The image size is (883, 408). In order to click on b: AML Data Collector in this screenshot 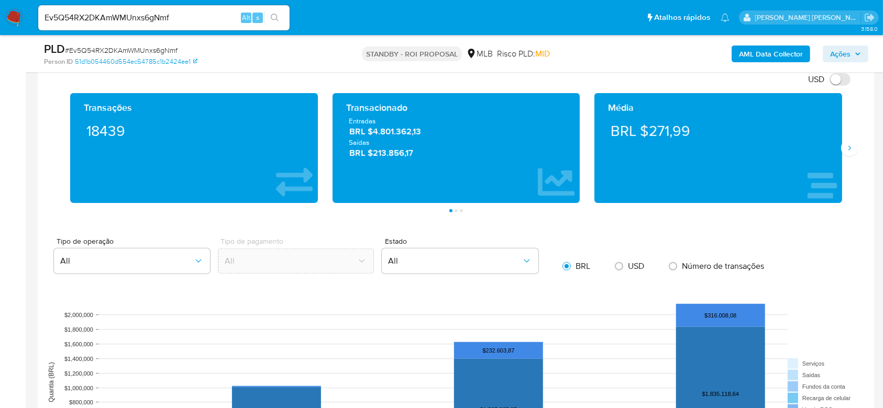, I will do `click(771, 54)`.